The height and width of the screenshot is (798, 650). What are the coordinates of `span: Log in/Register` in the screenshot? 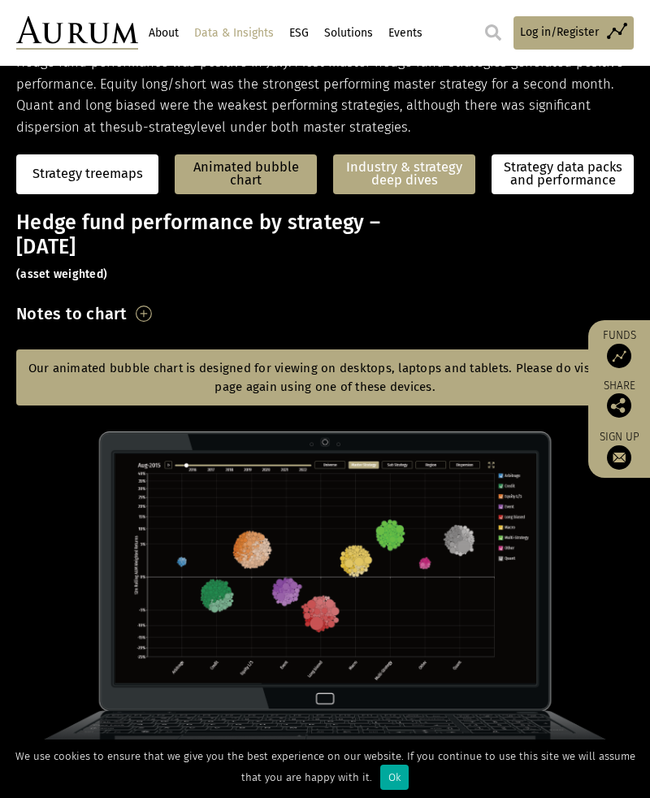 It's located at (559, 33).